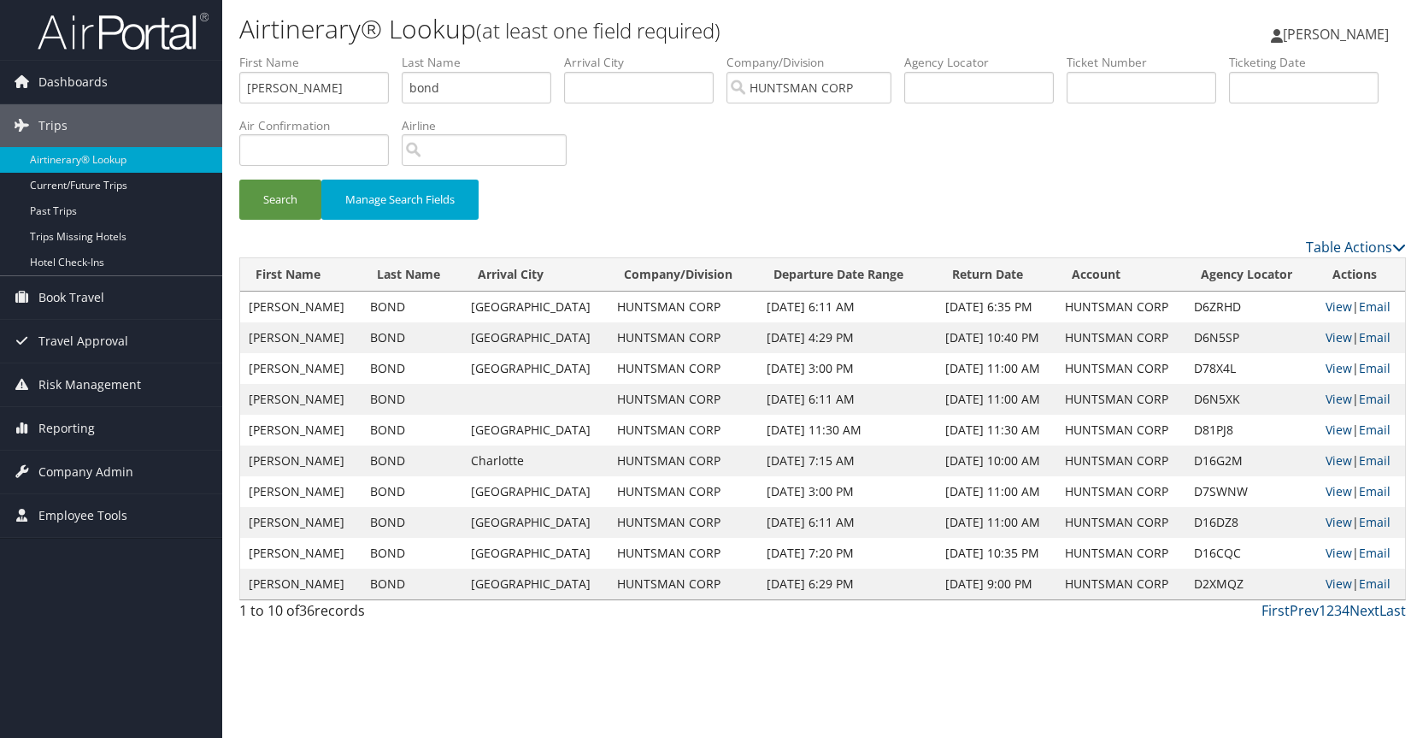  What do you see at coordinates (71, 297) in the screenshot?
I see `span: Book Travel` at bounding box center [71, 297].